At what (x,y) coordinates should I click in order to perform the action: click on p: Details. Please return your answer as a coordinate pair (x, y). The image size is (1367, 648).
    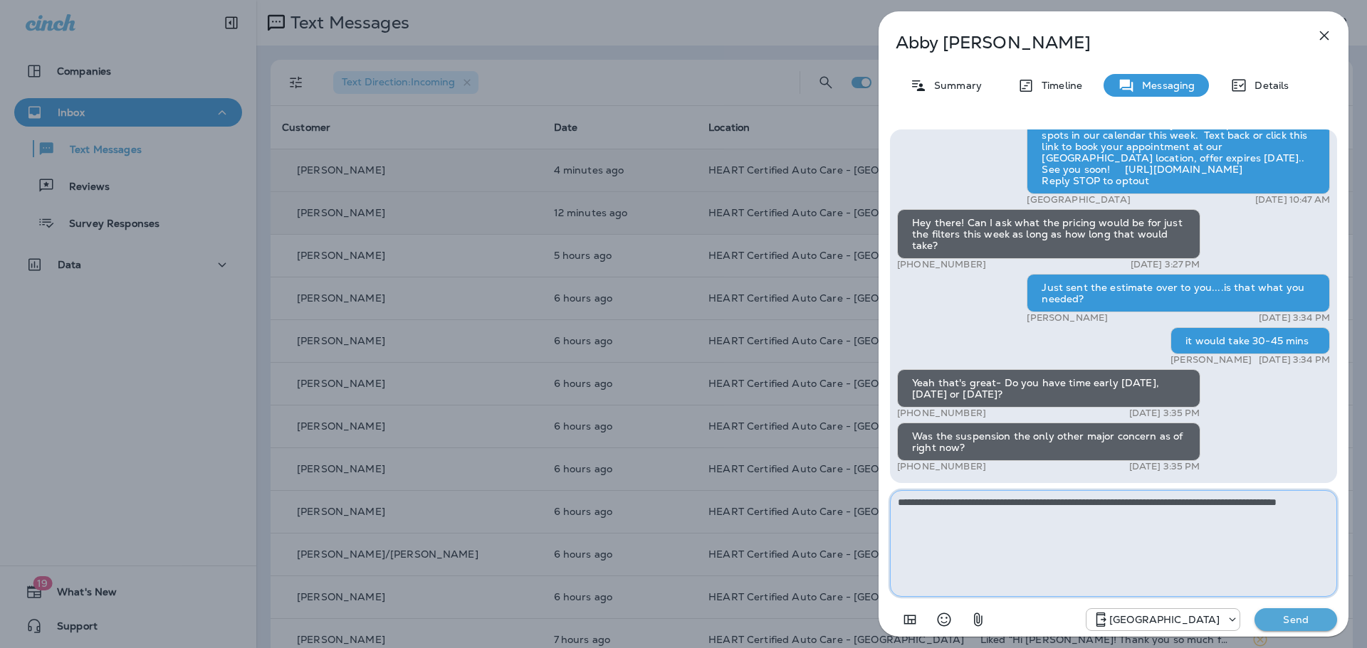
    Looking at the image, I should click on (1268, 85).